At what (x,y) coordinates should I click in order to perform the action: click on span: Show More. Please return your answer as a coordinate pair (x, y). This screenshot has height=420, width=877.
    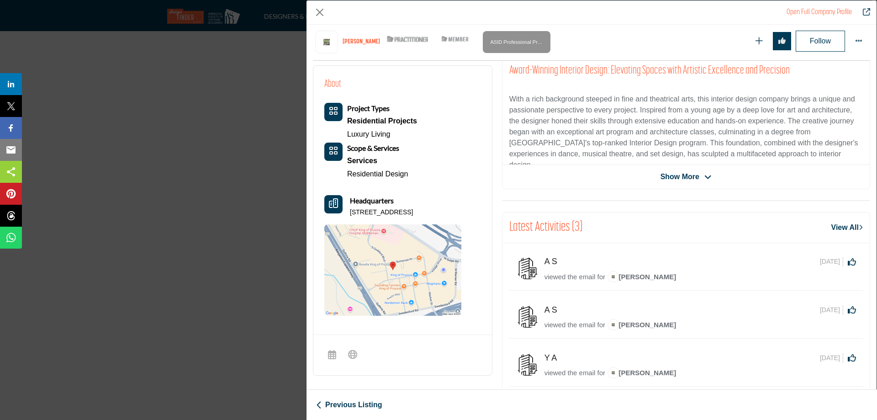
    Looking at the image, I should click on (680, 177).